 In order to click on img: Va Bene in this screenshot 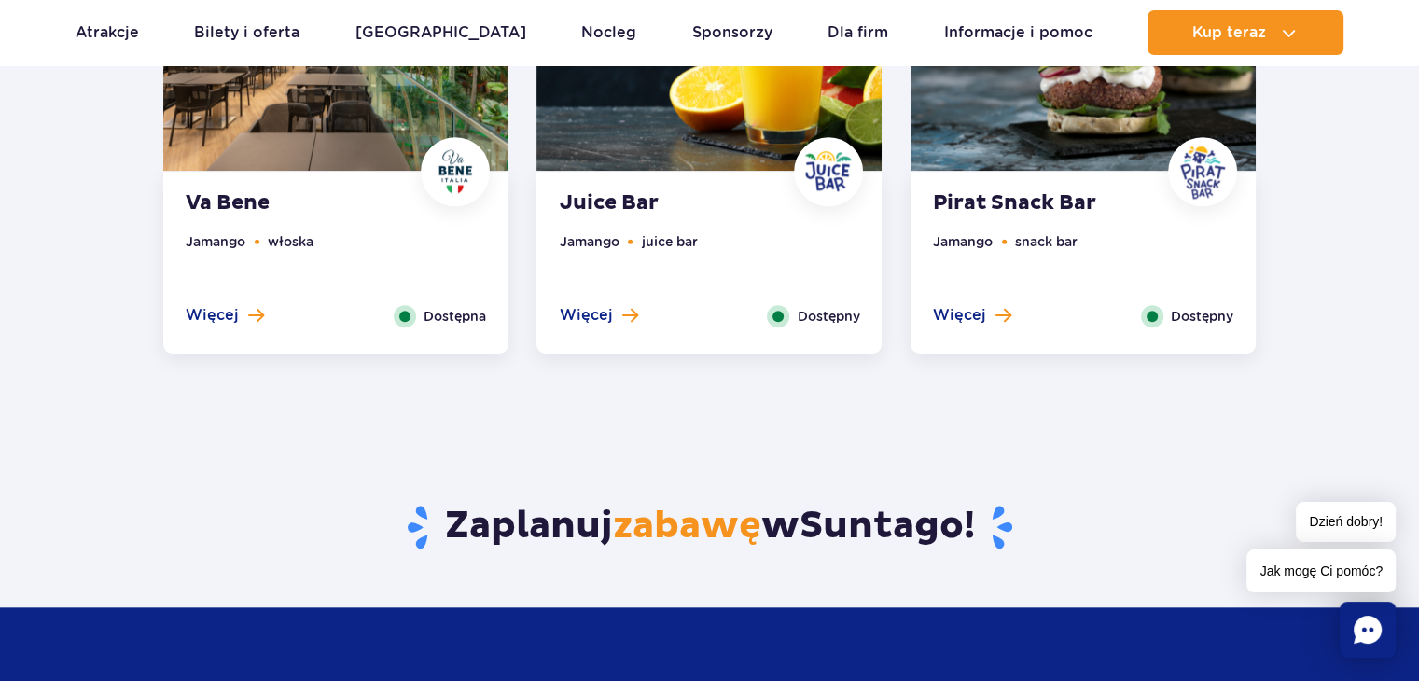, I will do `click(455, 172)`.